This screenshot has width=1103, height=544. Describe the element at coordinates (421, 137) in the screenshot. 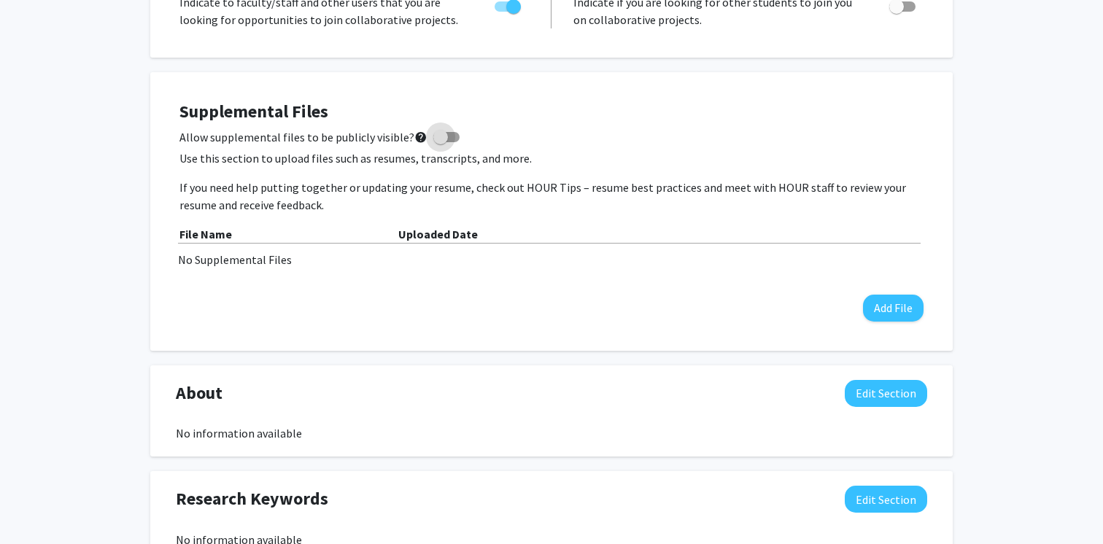

I see `mat-icon: help` at that location.